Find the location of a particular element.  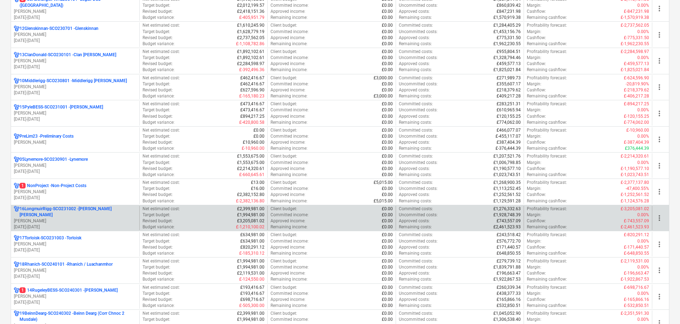

p: £-1,825,021.84 is located at coordinates (635, 70).